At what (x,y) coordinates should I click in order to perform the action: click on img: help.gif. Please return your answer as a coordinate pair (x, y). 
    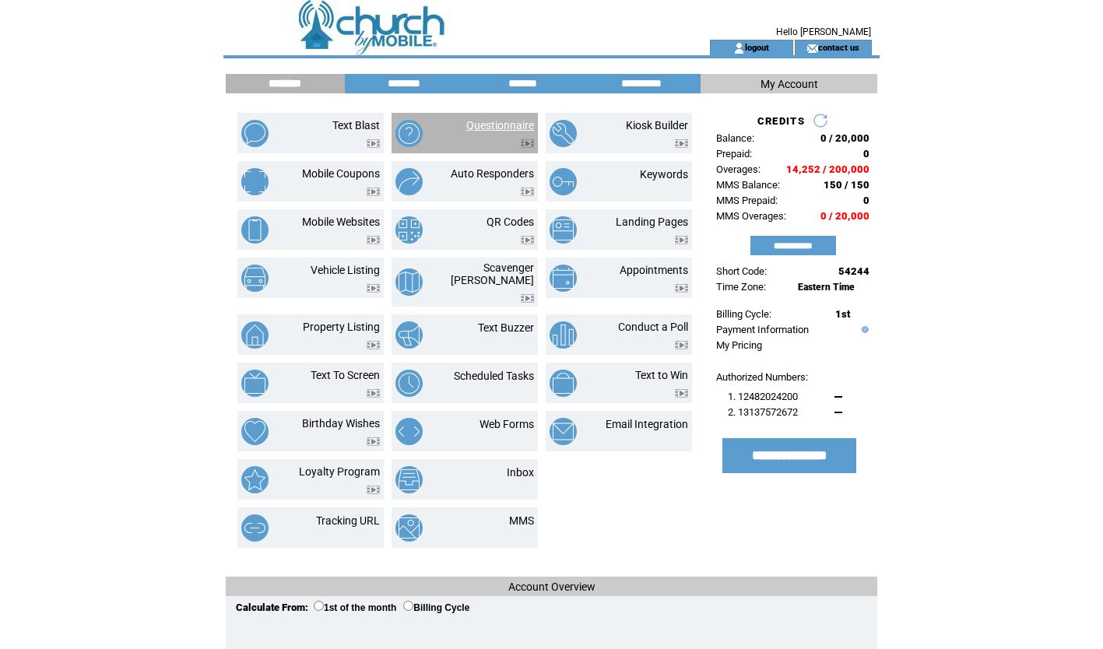
    Looking at the image, I should click on (863, 329).